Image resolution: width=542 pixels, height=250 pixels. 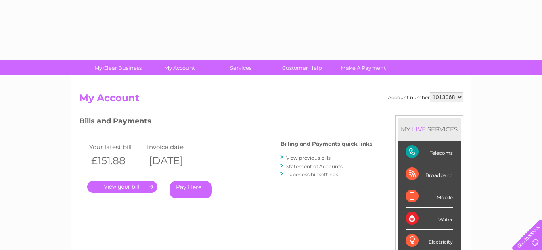 I want to click on div: MY SERVICES, so click(x=429, y=129).